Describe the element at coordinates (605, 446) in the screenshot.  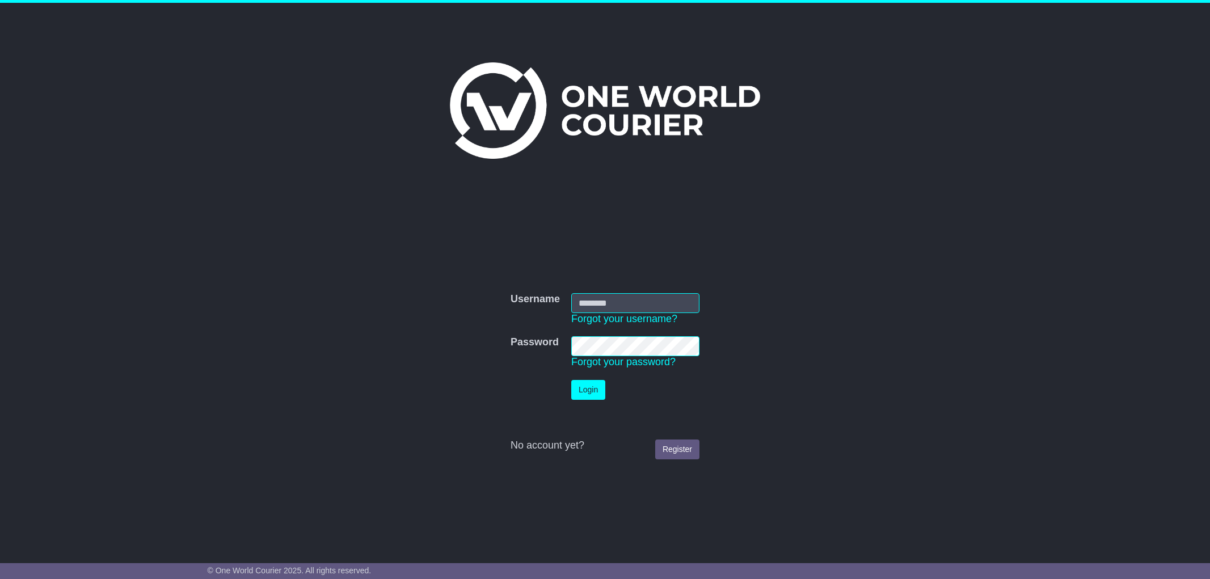
I see `div: No account yet?` at that location.